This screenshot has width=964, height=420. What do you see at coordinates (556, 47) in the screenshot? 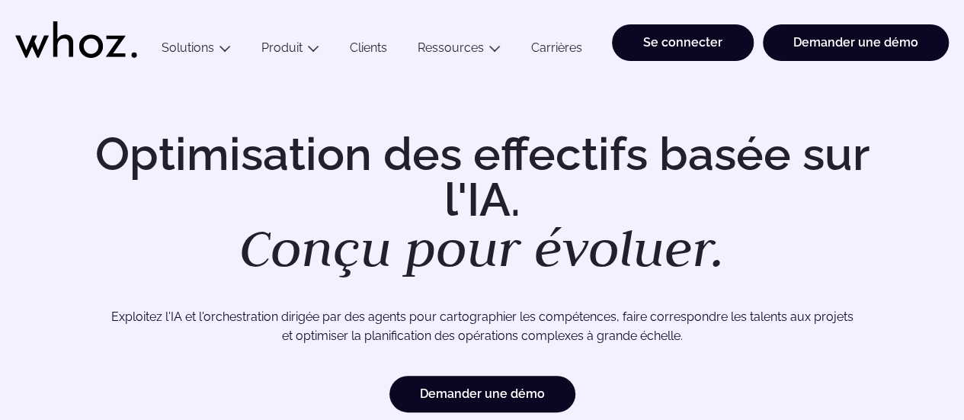
I see `font: Carrières` at bounding box center [556, 47].